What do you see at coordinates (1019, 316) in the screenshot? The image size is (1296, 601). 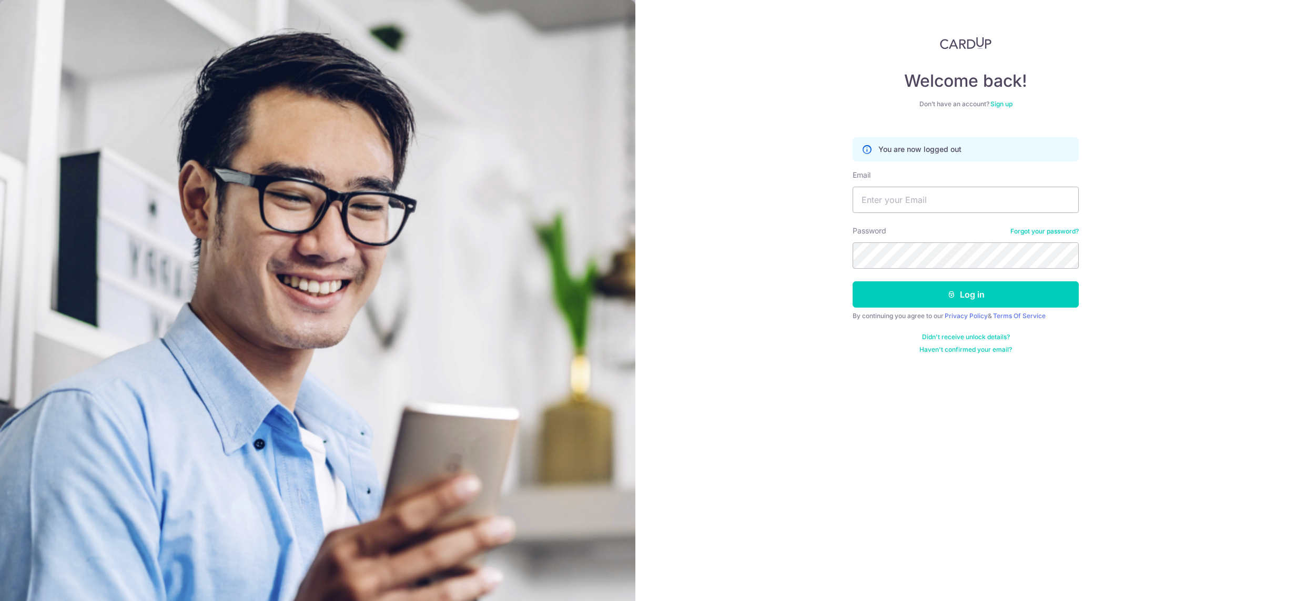 I see `a: Terms Of Service` at bounding box center [1019, 316].